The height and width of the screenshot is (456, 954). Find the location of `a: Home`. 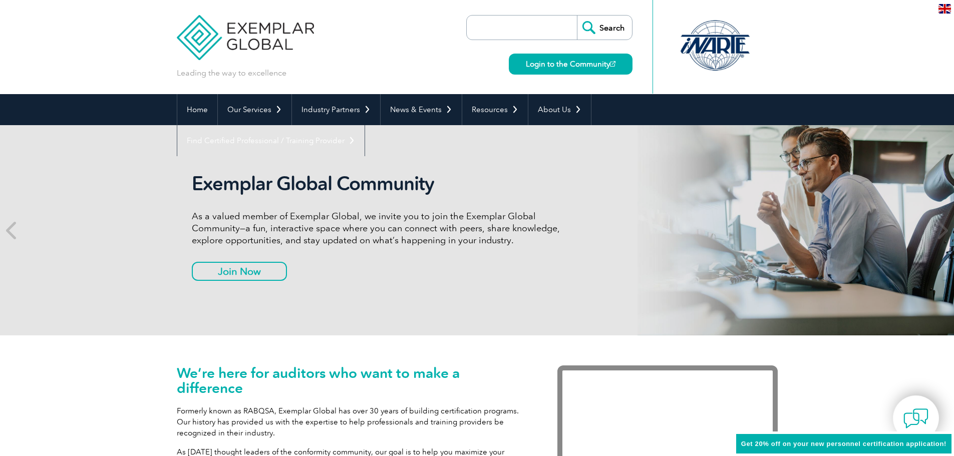

a: Home is located at coordinates (197, 110).